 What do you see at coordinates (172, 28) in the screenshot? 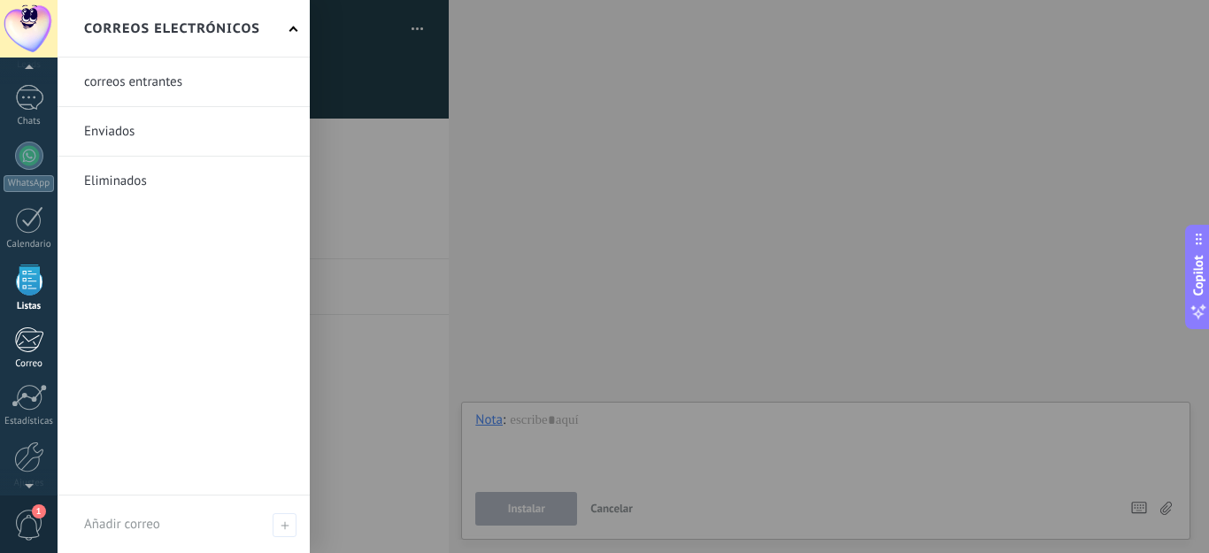
I see `h2: Correos electrónicos` at bounding box center [172, 28].